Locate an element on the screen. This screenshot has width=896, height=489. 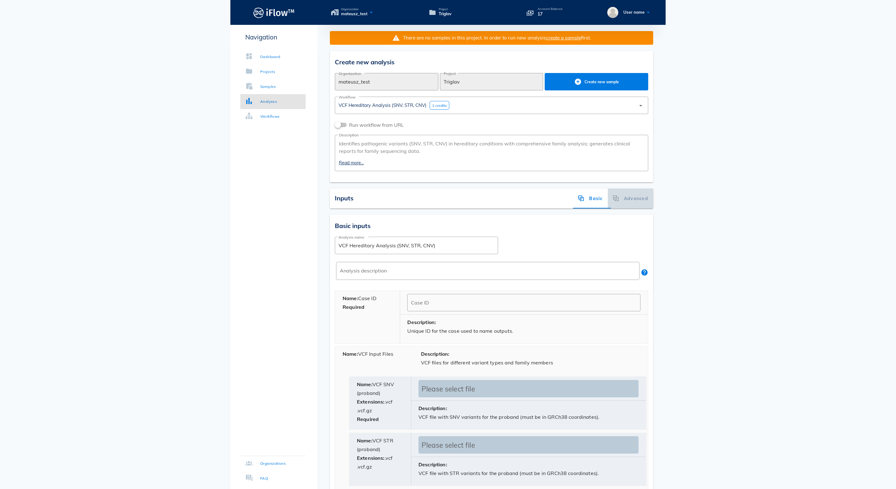
p: Unique ID for the case used to name outputs. is located at coordinates (524, 331).